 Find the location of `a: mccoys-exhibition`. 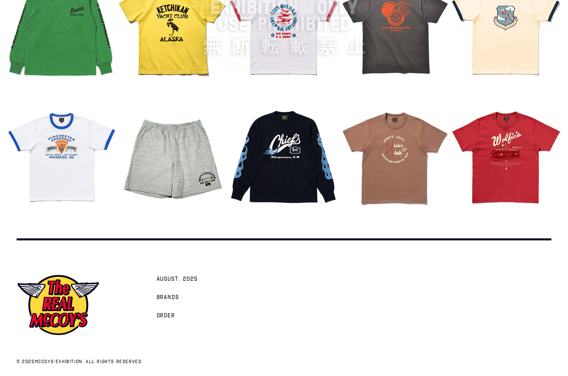

a: mccoys-exhibition is located at coordinates (59, 361).